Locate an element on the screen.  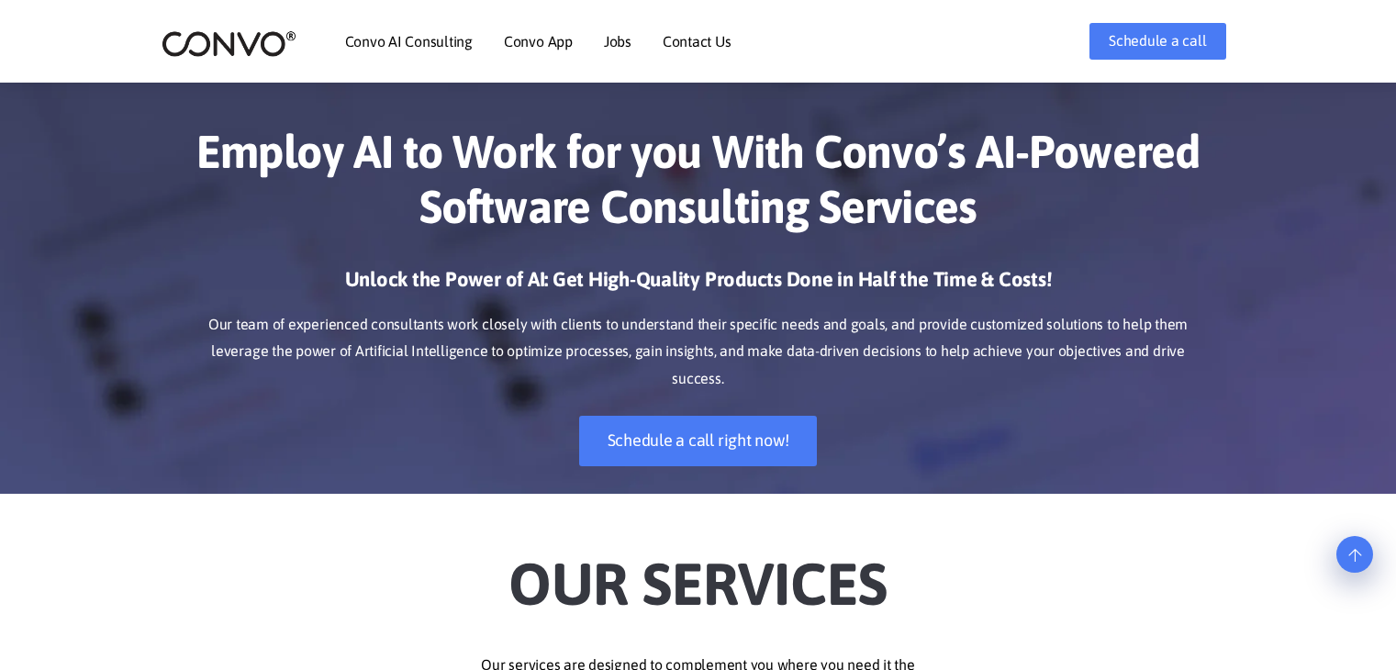
a: Convo App is located at coordinates (538, 41).